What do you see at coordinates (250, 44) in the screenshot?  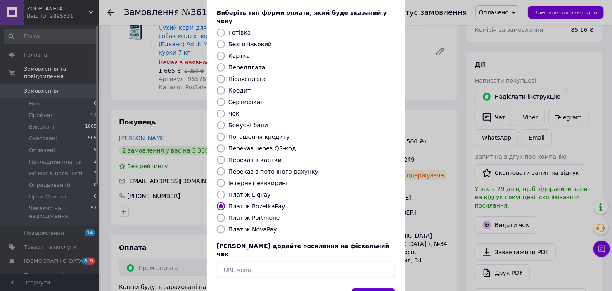 I see `label: Безготівковий` at bounding box center [250, 44].